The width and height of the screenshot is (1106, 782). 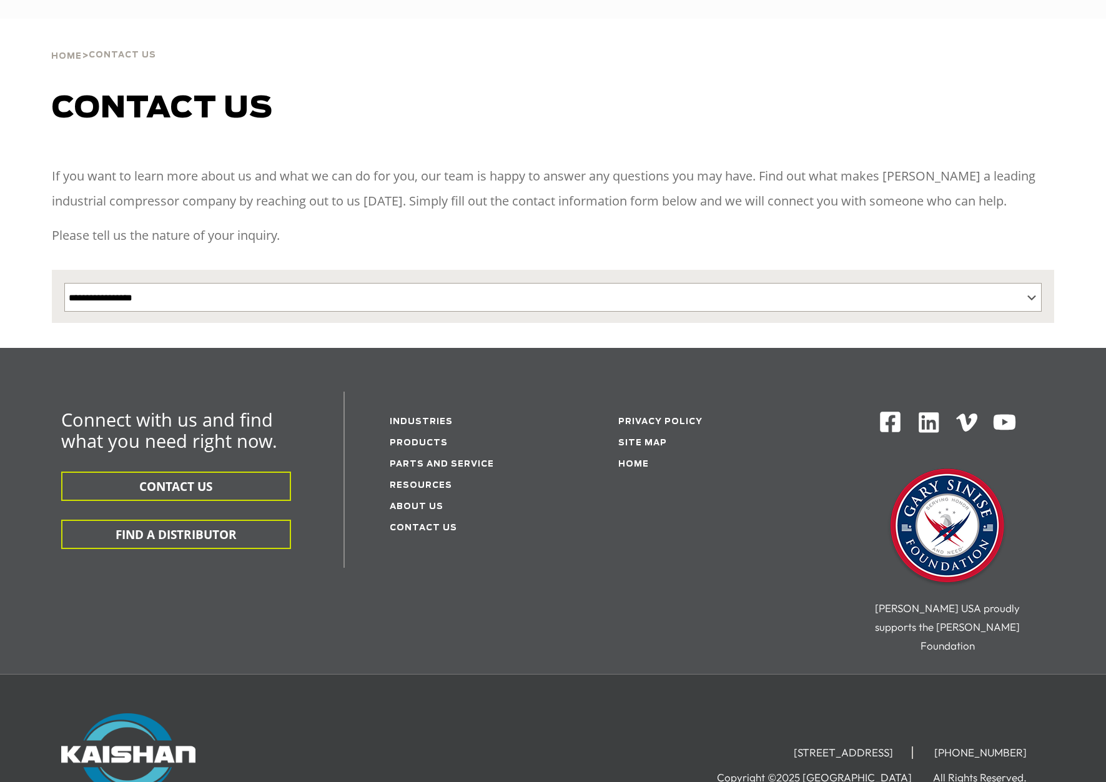 What do you see at coordinates (417, 507) in the screenshot?
I see `a: About Us` at bounding box center [417, 507].